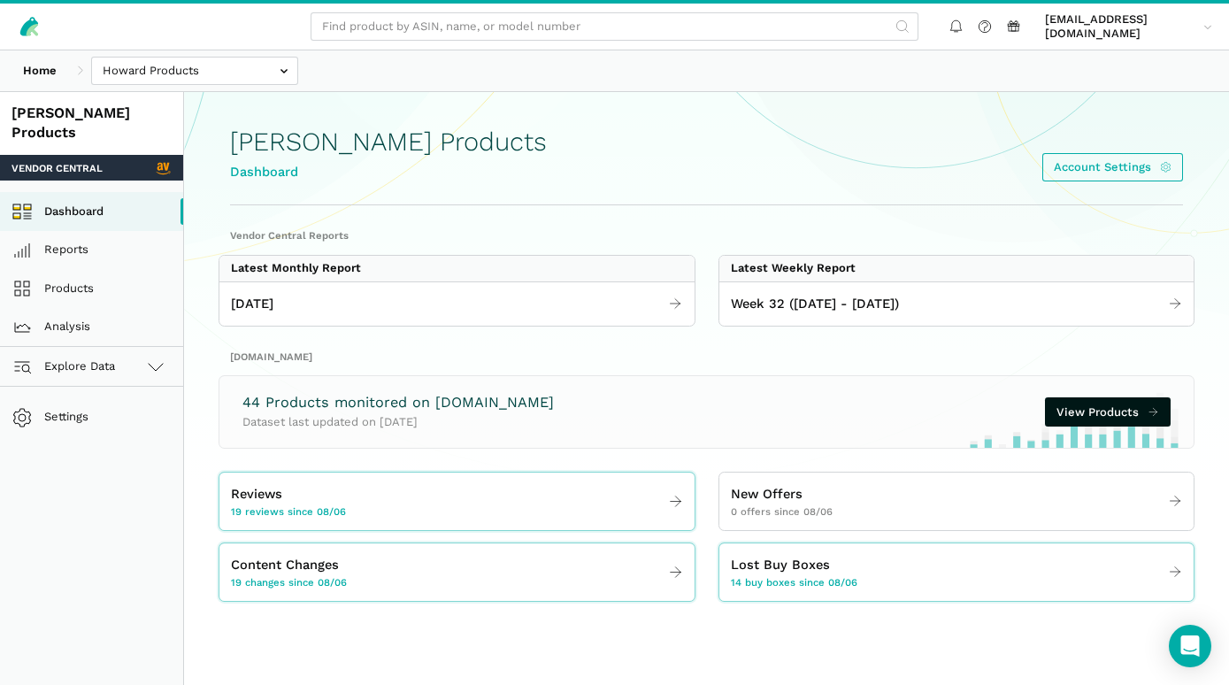  Describe the element at coordinates (40, 71) in the screenshot. I see `a: Home` at that location.